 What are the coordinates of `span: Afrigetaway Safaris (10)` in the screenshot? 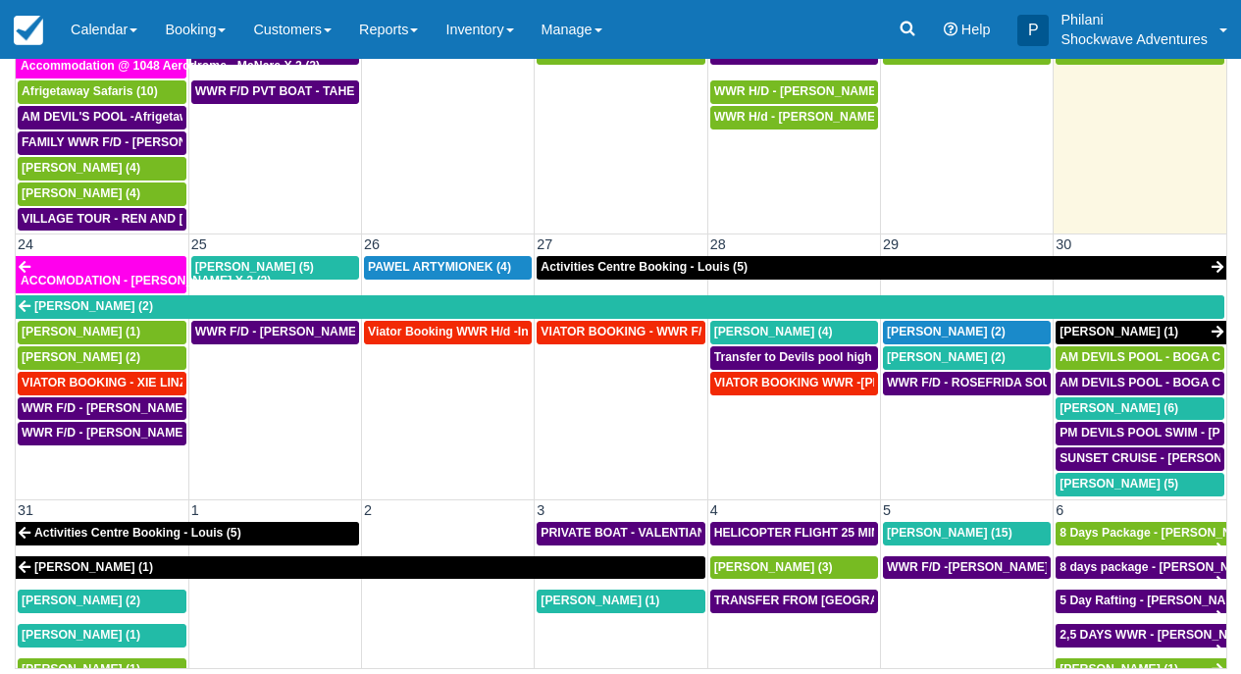 It's located at (89, 91).